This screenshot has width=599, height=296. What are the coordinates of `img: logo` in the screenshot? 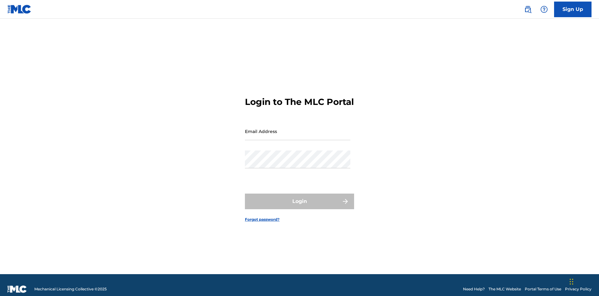 It's located at (17, 289).